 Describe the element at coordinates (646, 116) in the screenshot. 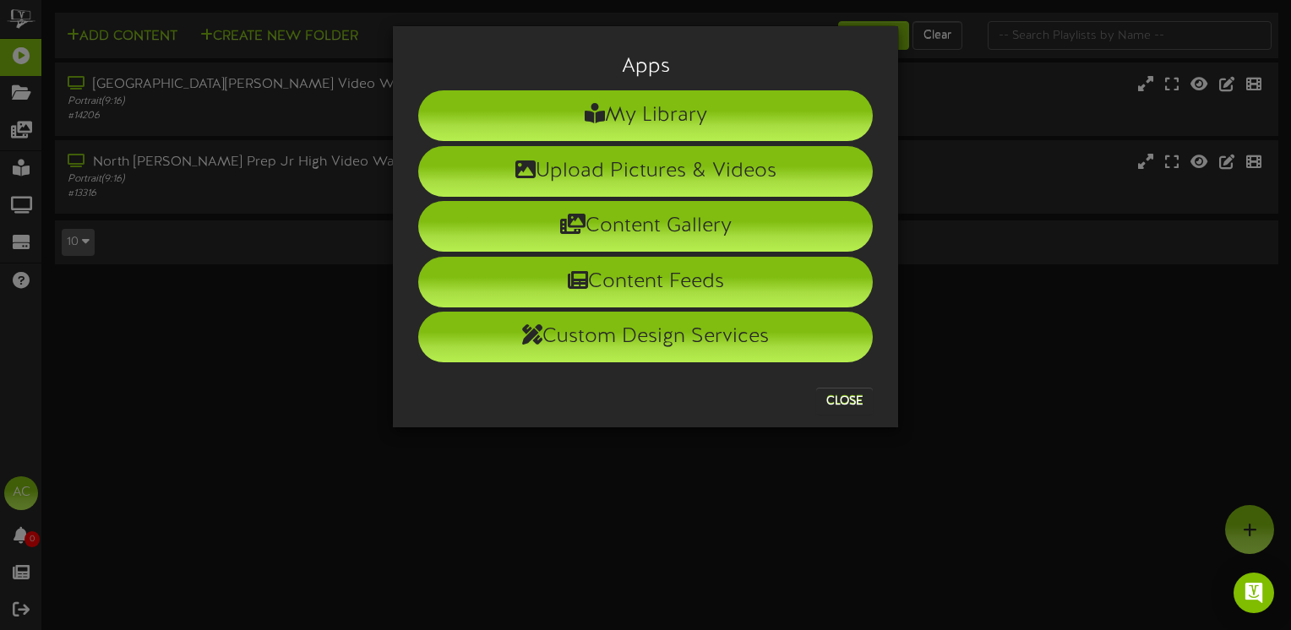

I see `li: My Library` at that location.